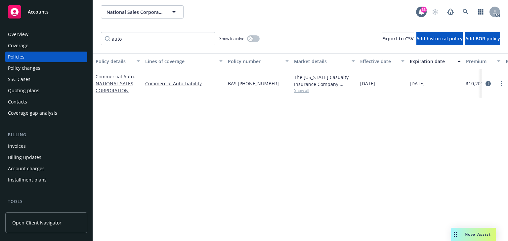 This screenshot has width=508, height=241. Describe the element at coordinates (23, 91) in the screenshot. I see `div: Quoting plans` at that location.